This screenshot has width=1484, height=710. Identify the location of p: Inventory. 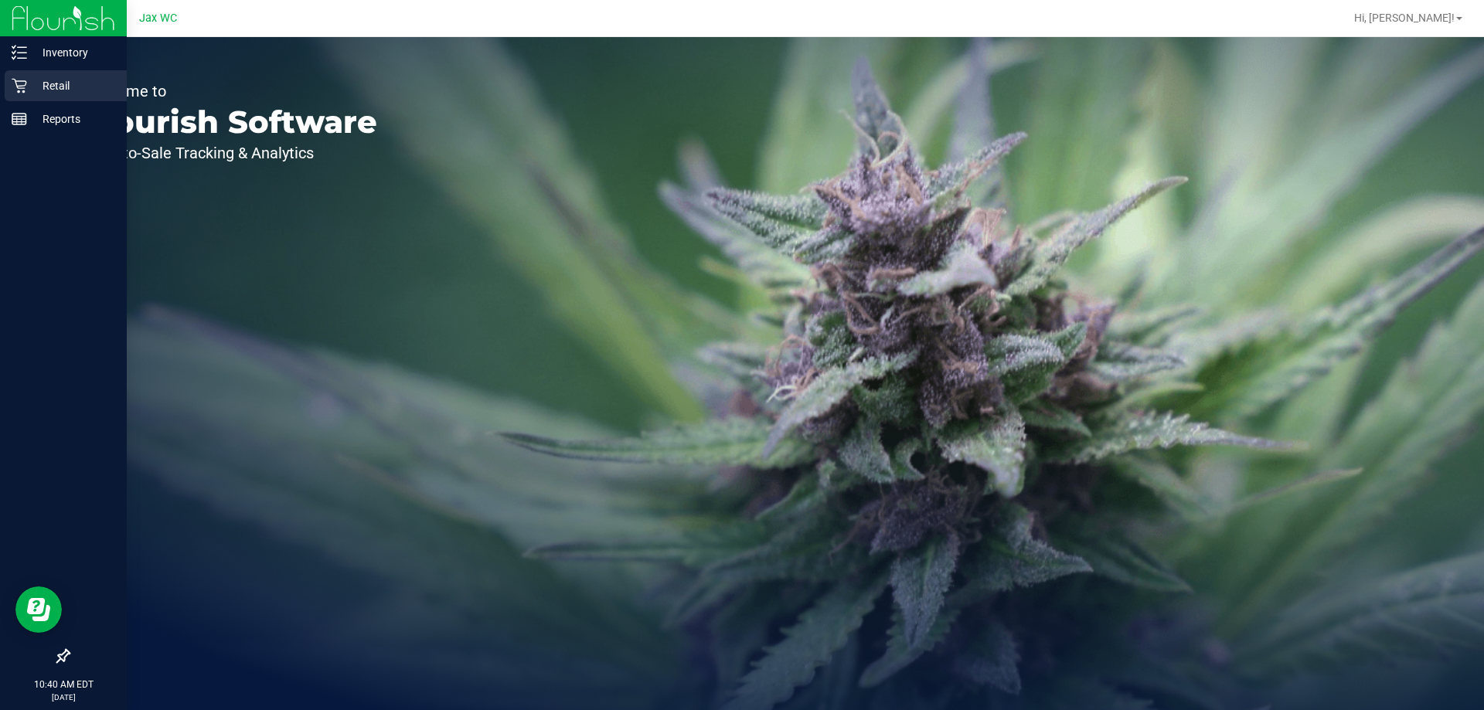
(73, 53).